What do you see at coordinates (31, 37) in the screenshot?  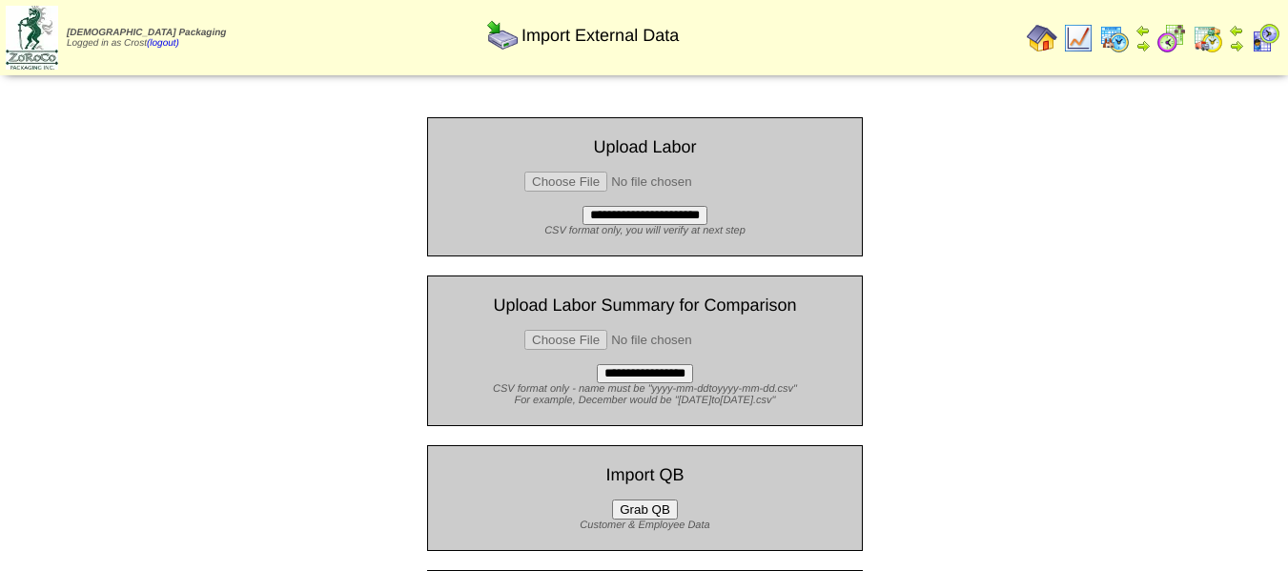 I see `img: zoroco-logo-small.webp` at bounding box center [31, 37].